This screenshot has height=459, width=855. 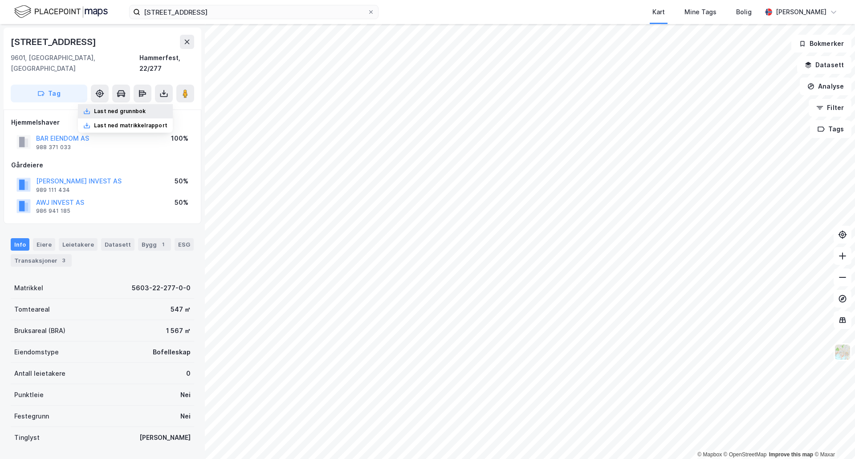 I want to click on div: 989 111 434, so click(x=53, y=190).